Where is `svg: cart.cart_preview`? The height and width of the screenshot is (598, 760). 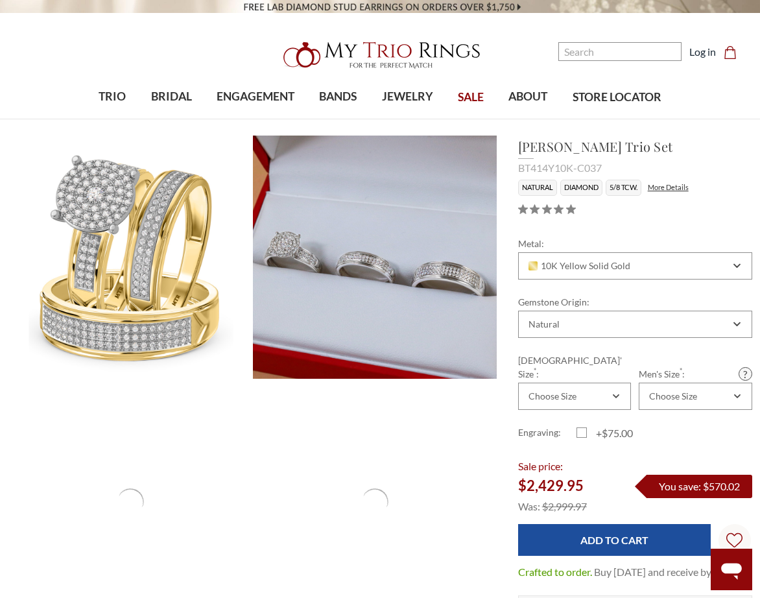 svg: cart.cart_preview is located at coordinates (730, 52).